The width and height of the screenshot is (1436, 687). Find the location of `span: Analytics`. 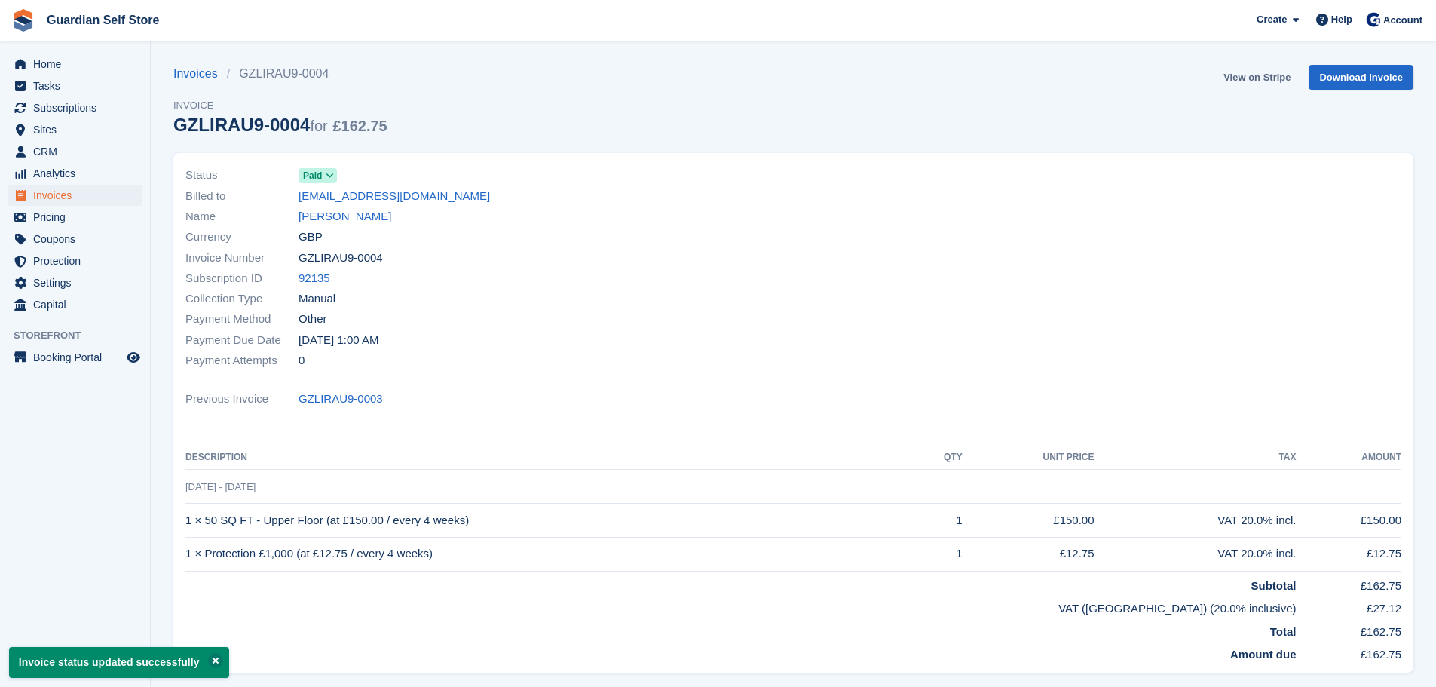

span: Analytics is located at coordinates (78, 173).